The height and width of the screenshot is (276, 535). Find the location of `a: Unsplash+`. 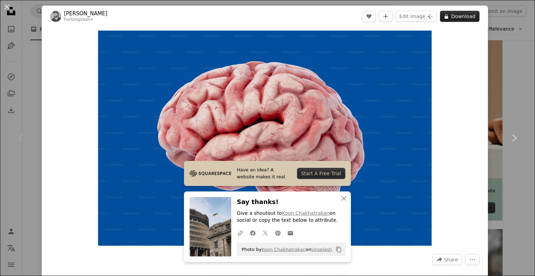

a: Unsplash+ is located at coordinates (82, 19).